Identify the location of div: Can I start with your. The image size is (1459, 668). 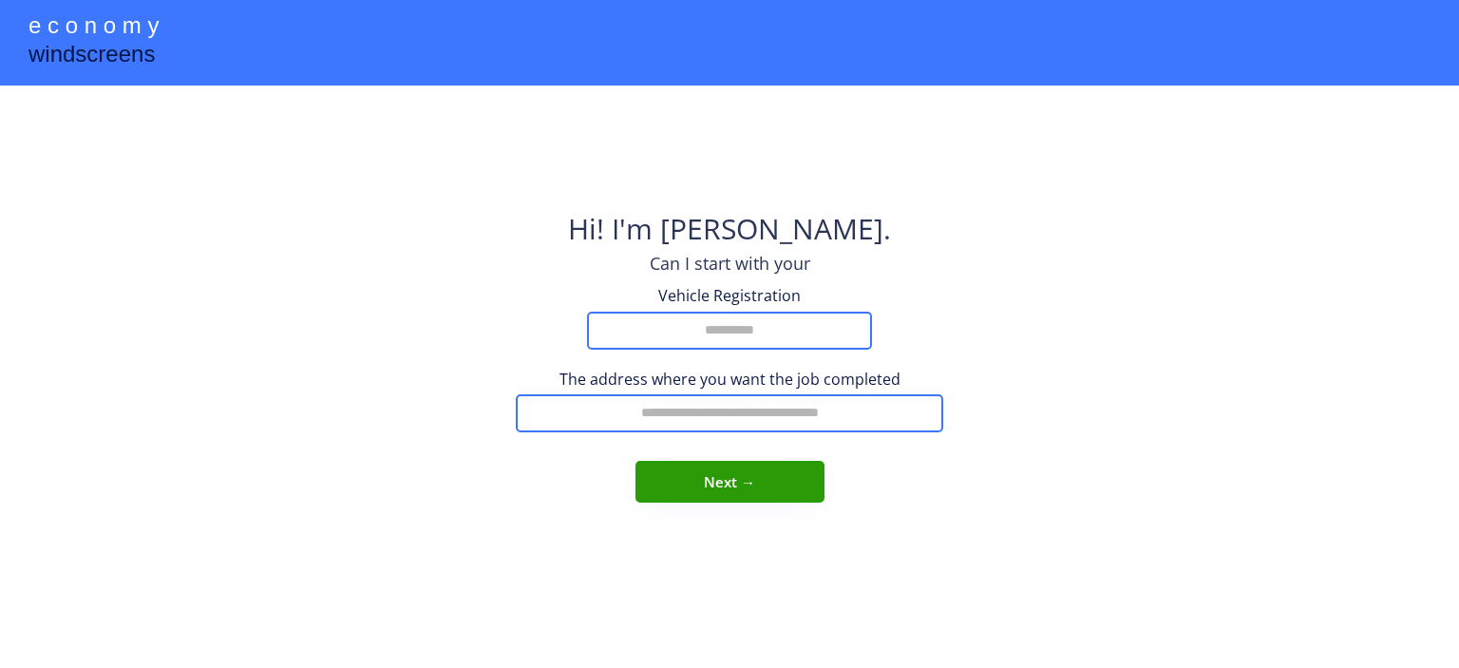
(730, 263).